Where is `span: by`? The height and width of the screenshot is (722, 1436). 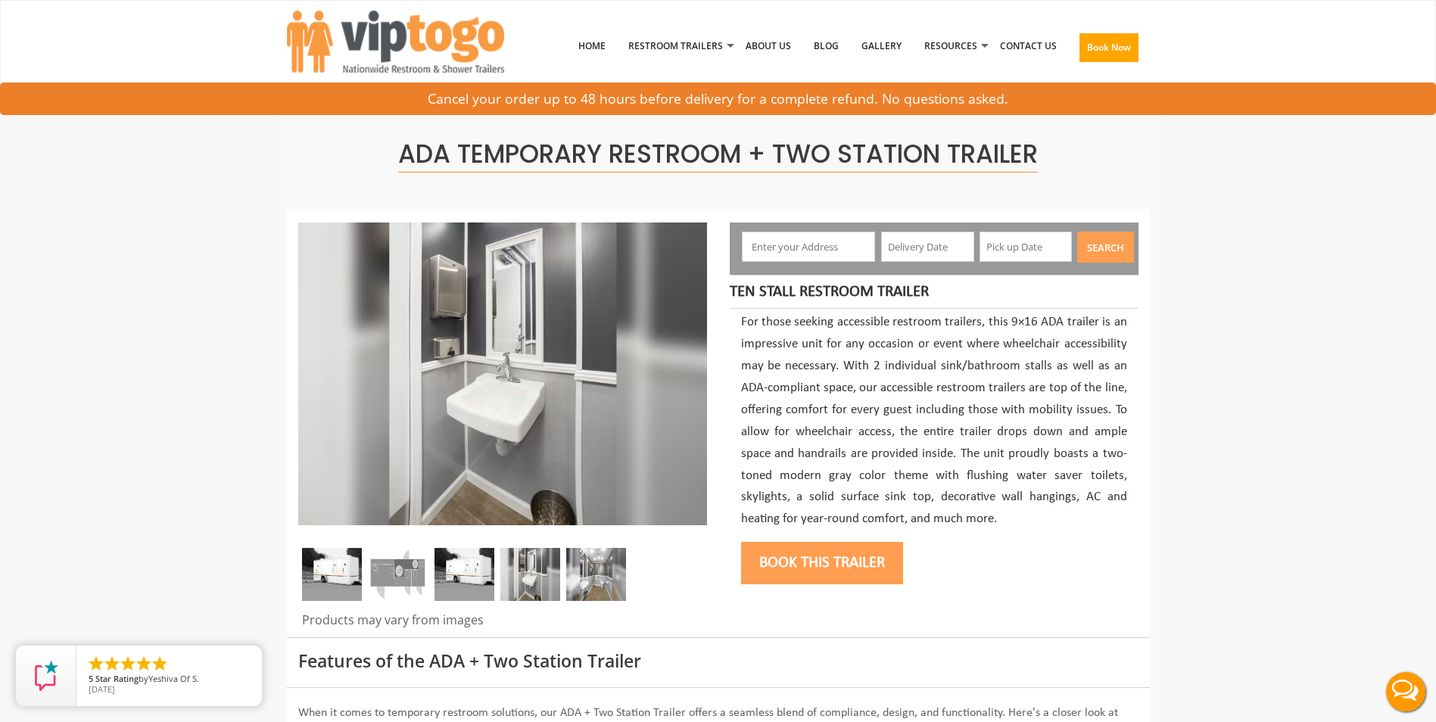
span: by is located at coordinates (169, 680).